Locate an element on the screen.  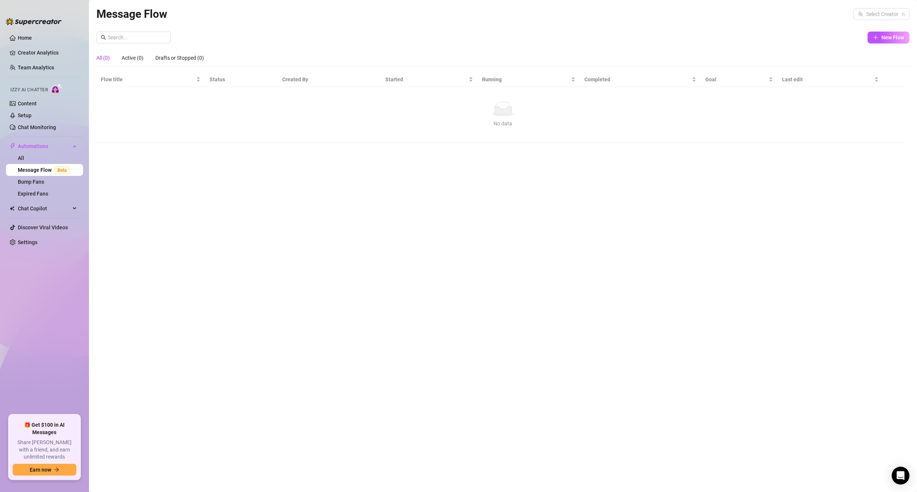
a: Home is located at coordinates (25, 38).